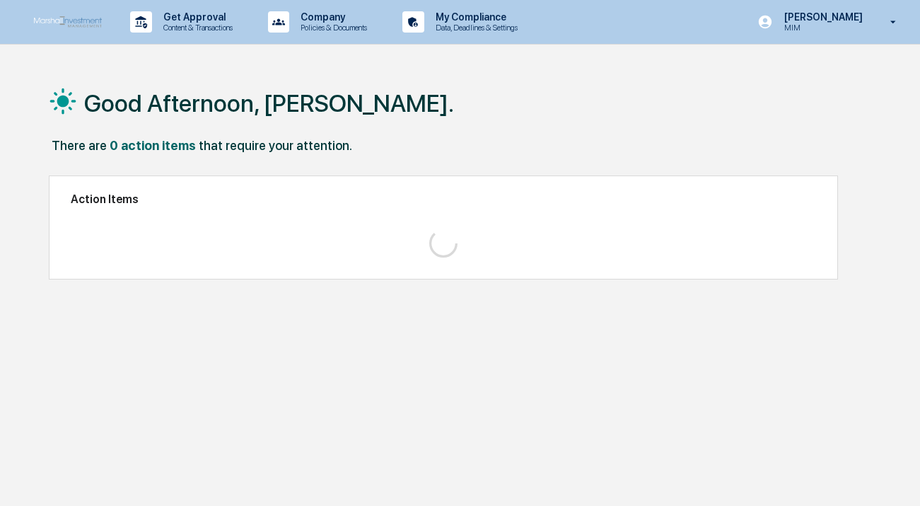 The height and width of the screenshot is (506, 920). Describe the element at coordinates (474, 17) in the screenshot. I see `p: My Compliance` at that location.